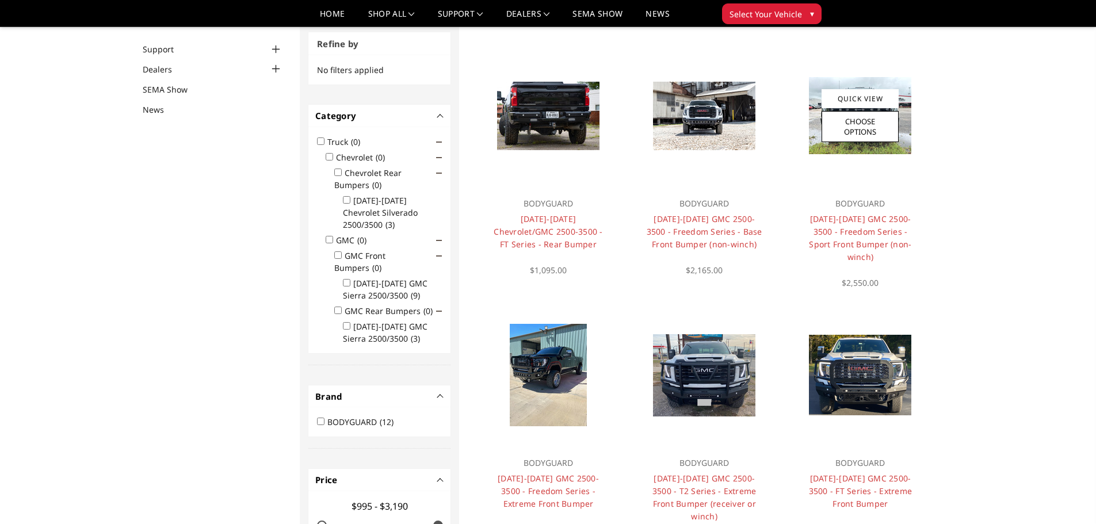 The image size is (1096, 524). I want to click on span: $2,165.00, so click(704, 270).